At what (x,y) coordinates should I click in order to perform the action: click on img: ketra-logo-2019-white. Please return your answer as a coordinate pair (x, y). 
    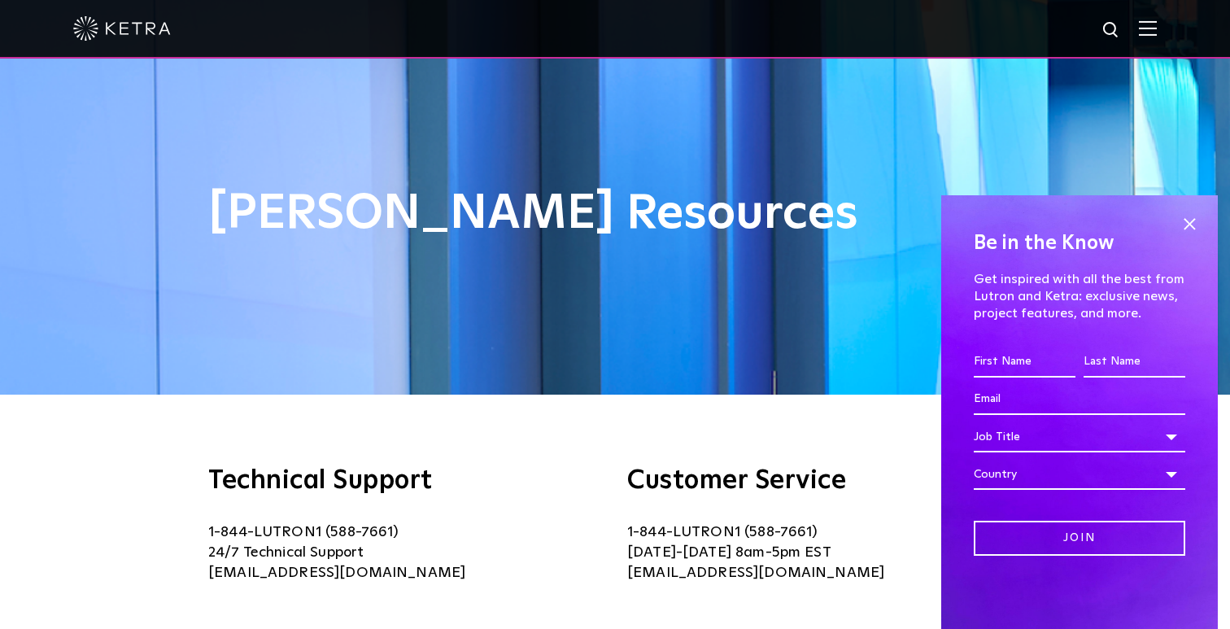
    Looking at the image, I should click on (122, 28).